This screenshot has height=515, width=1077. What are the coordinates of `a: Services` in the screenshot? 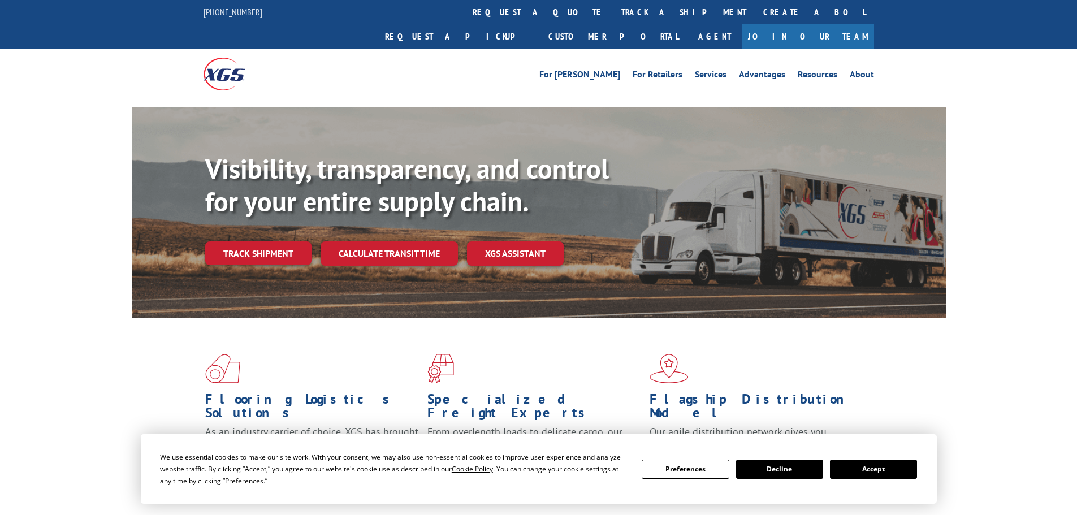 It's located at (711, 76).